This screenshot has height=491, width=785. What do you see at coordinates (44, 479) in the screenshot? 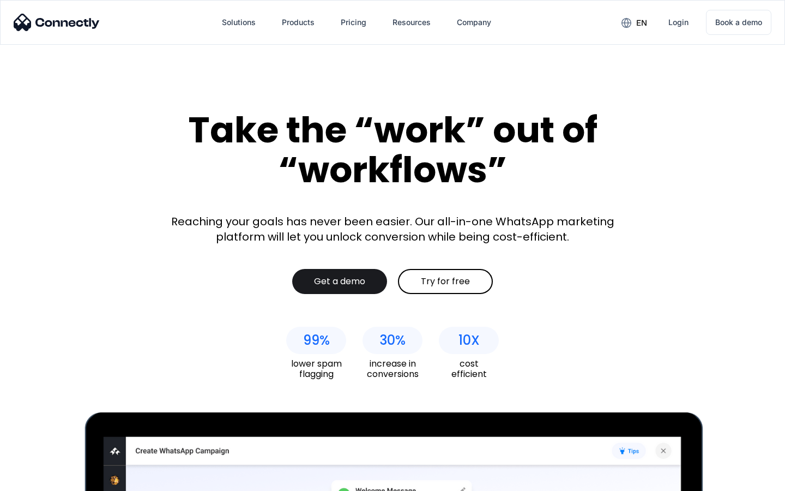
I see `ul: Language list` at bounding box center [44, 479].